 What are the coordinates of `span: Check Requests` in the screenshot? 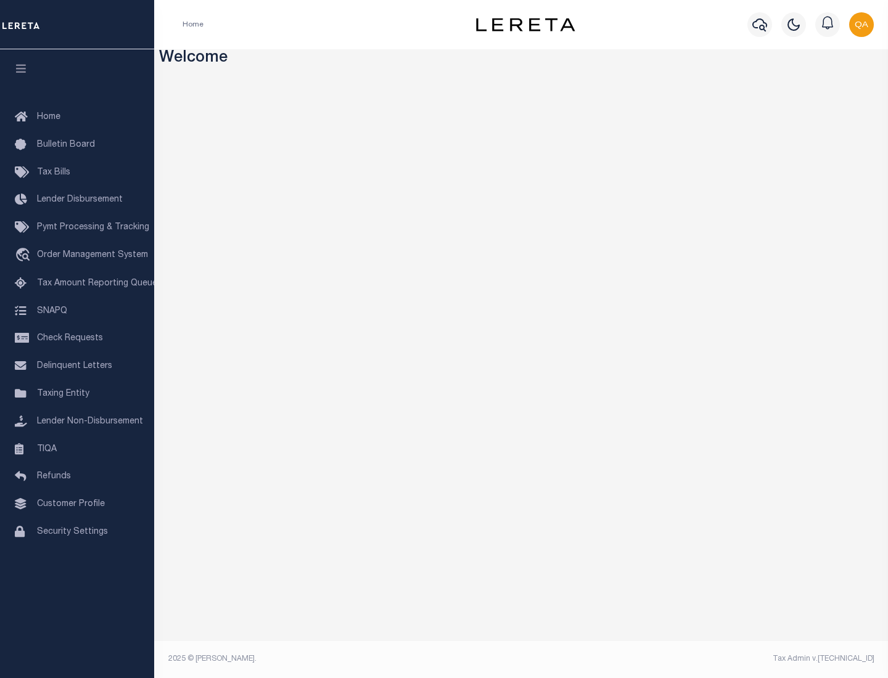 It's located at (70, 339).